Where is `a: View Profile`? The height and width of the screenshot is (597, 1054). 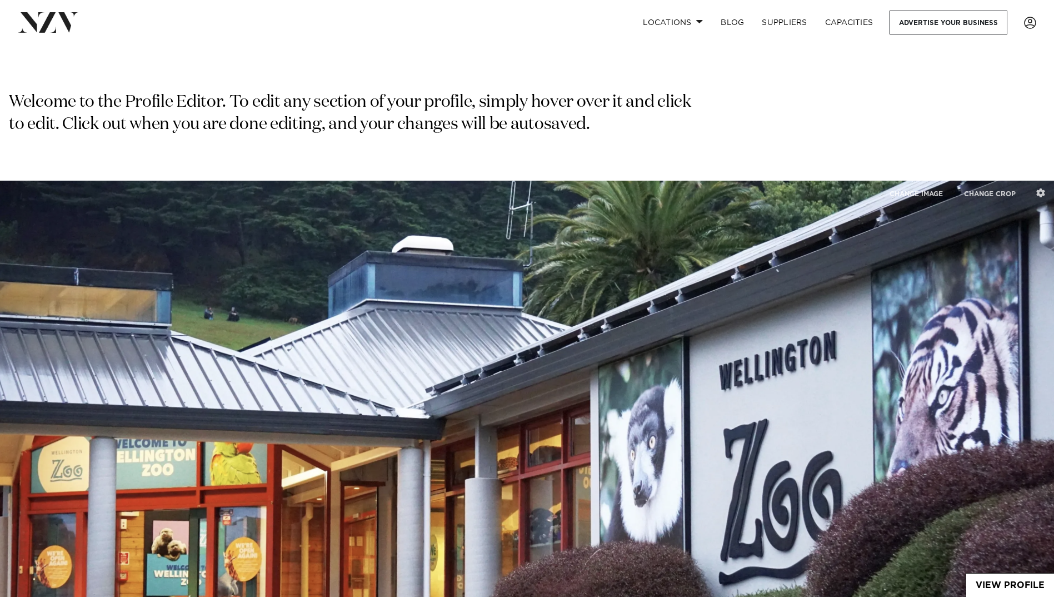 a: View Profile is located at coordinates (1010, 585).